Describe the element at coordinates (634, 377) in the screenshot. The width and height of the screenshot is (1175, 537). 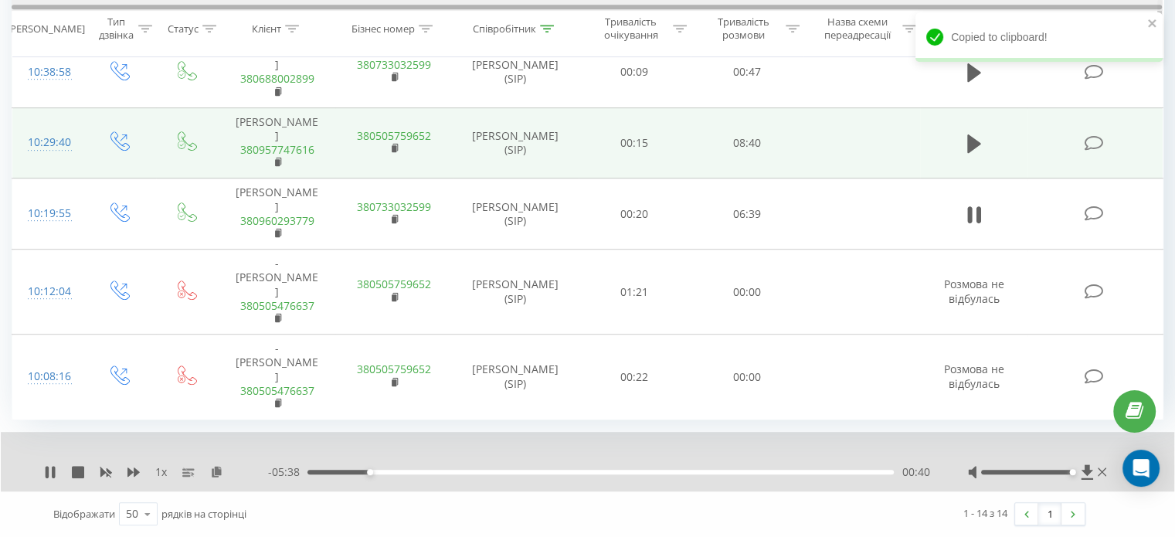
I see `td: 00:22` at that location.